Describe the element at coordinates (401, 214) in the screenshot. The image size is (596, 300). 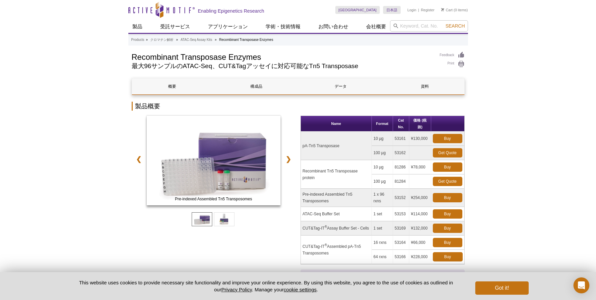
I see `td: 53153` at that location.